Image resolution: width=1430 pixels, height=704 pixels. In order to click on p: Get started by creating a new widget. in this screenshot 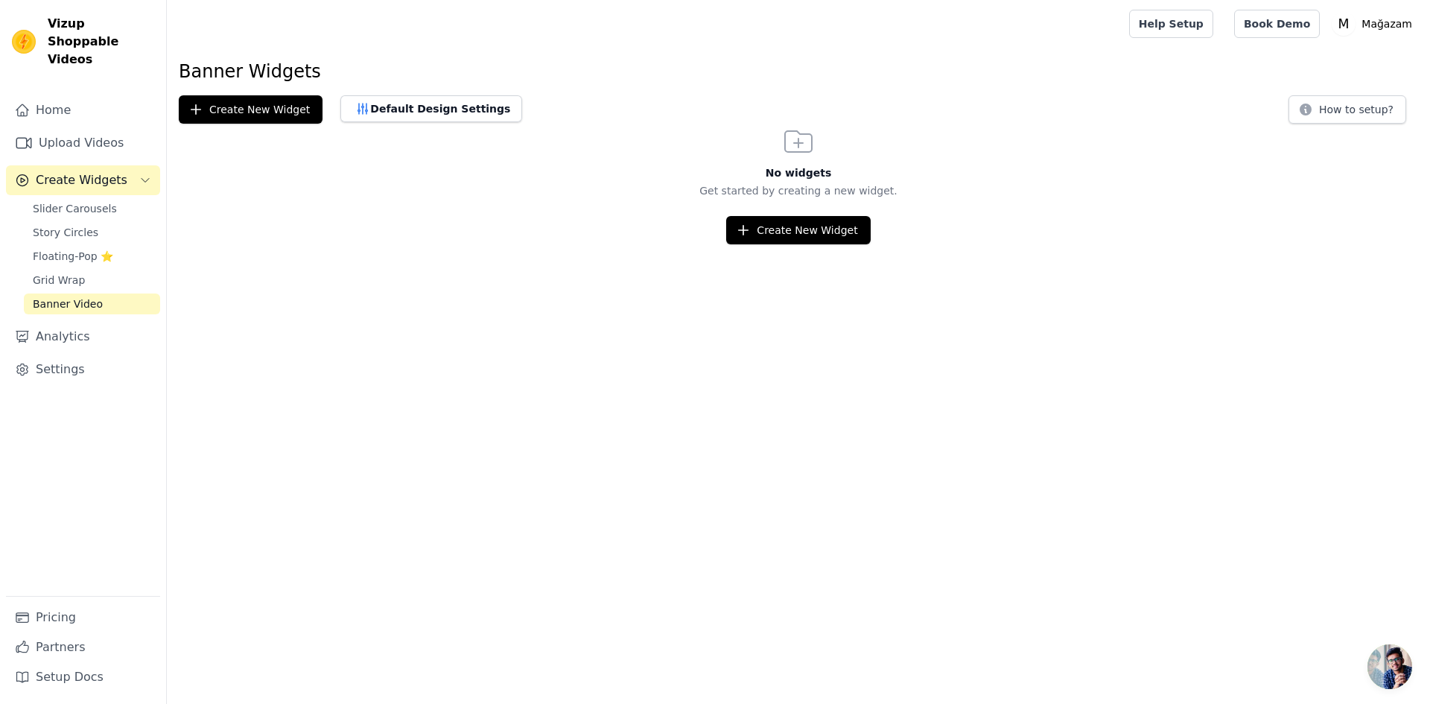, I will do `click(799, 191)`.